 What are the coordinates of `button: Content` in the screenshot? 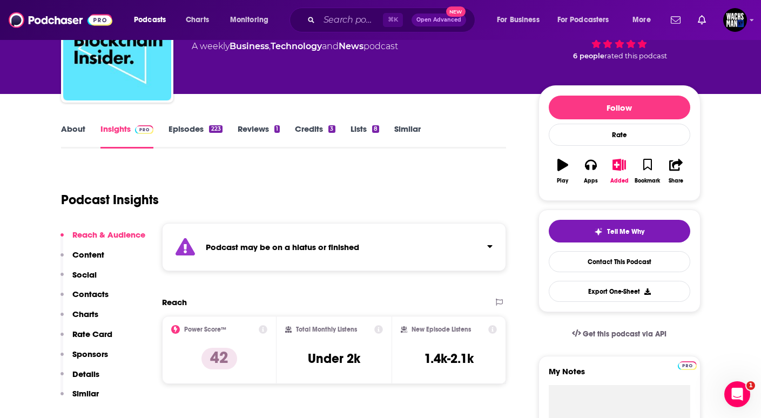 It's located at (82, 259).